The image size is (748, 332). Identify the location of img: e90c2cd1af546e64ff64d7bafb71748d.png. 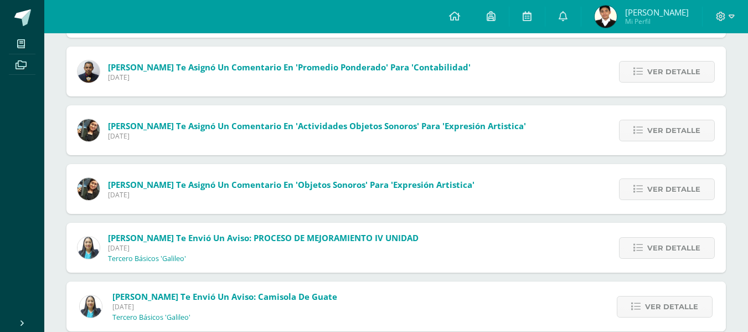
(606, 17).